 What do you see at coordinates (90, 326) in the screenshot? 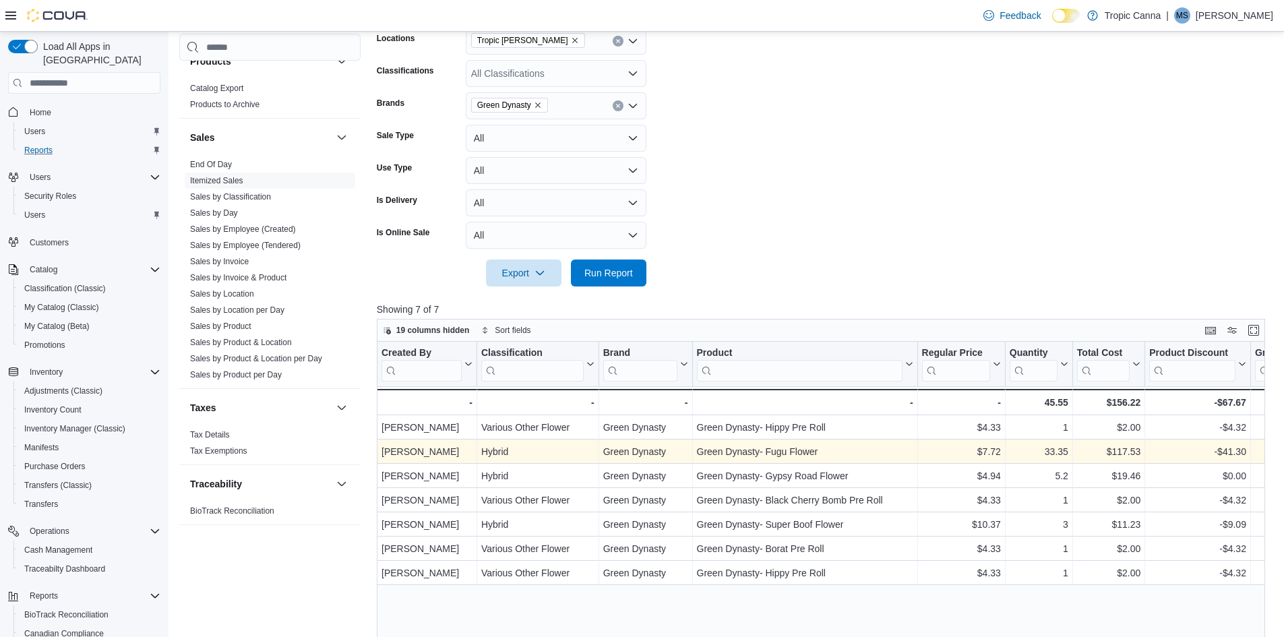
I see `button: My Catalog (Beta)` at bounding box center [90, 326].